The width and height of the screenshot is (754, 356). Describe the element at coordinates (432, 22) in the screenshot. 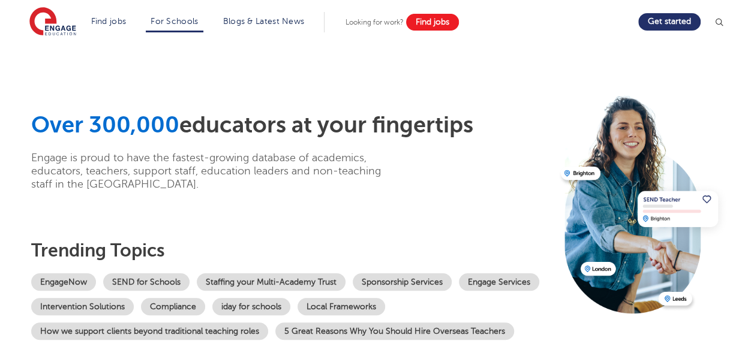

I see `span: Find jobs` at that location.